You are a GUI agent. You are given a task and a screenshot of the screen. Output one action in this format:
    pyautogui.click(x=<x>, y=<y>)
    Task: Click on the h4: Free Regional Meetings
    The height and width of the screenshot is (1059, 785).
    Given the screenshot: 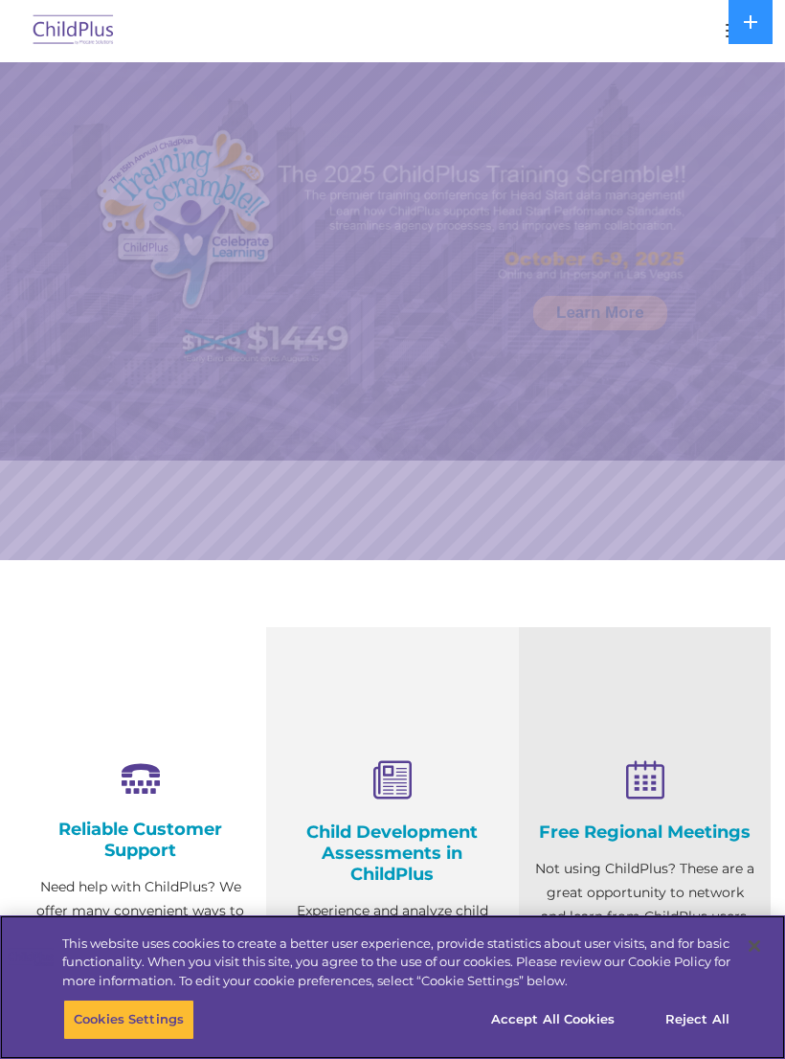 What is the action you would take?
    pyautogui.click(x=644, y=832)
    